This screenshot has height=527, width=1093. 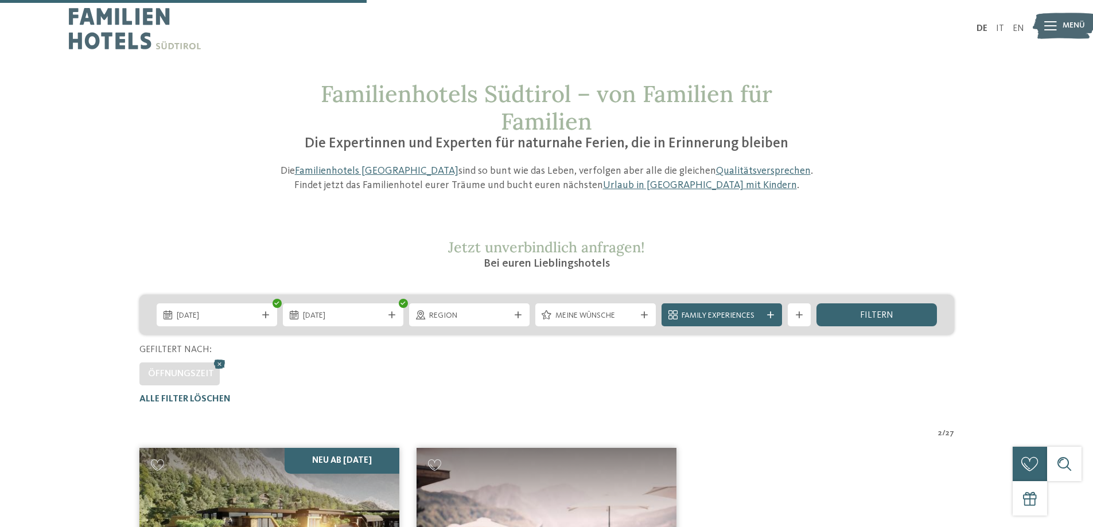 I want to click on span: Jetzt unverbindlich anfragen!, so click(x=546, y=247).